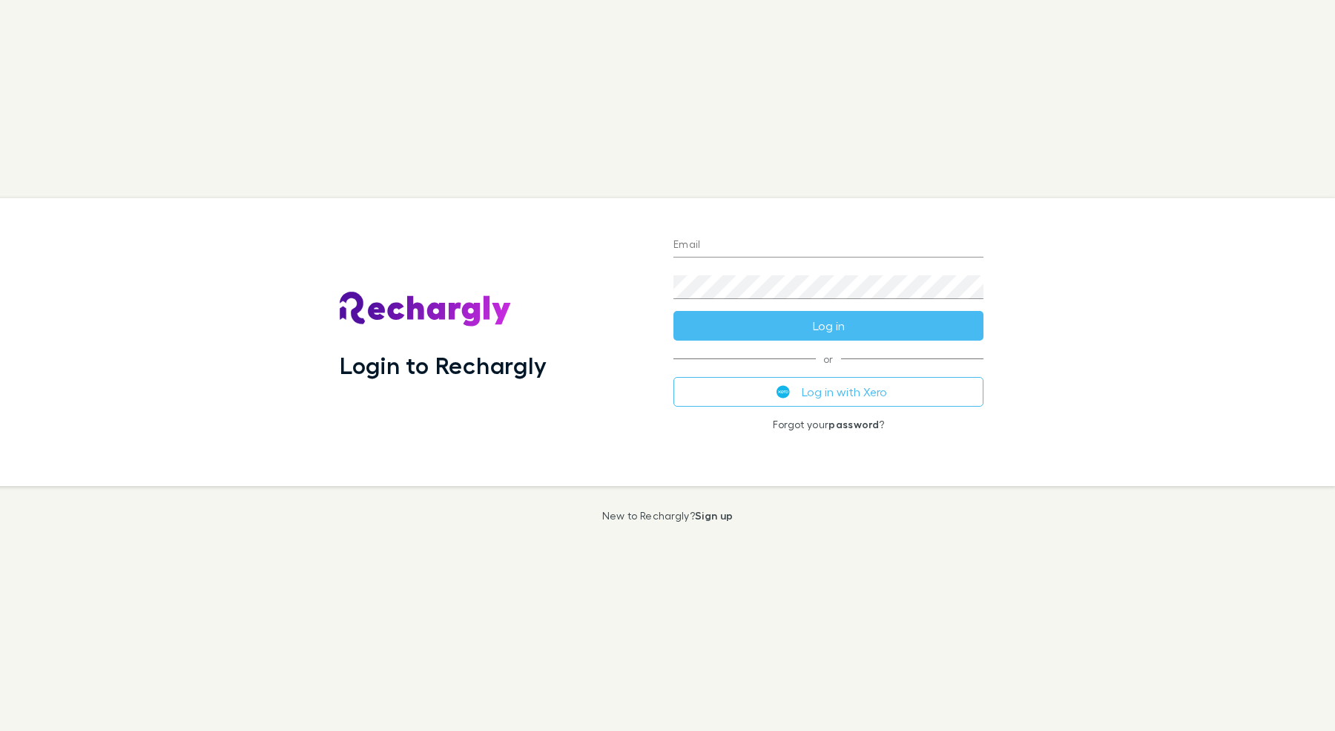  I want to click on h1: Login to Rechargly, so click(443, 365).